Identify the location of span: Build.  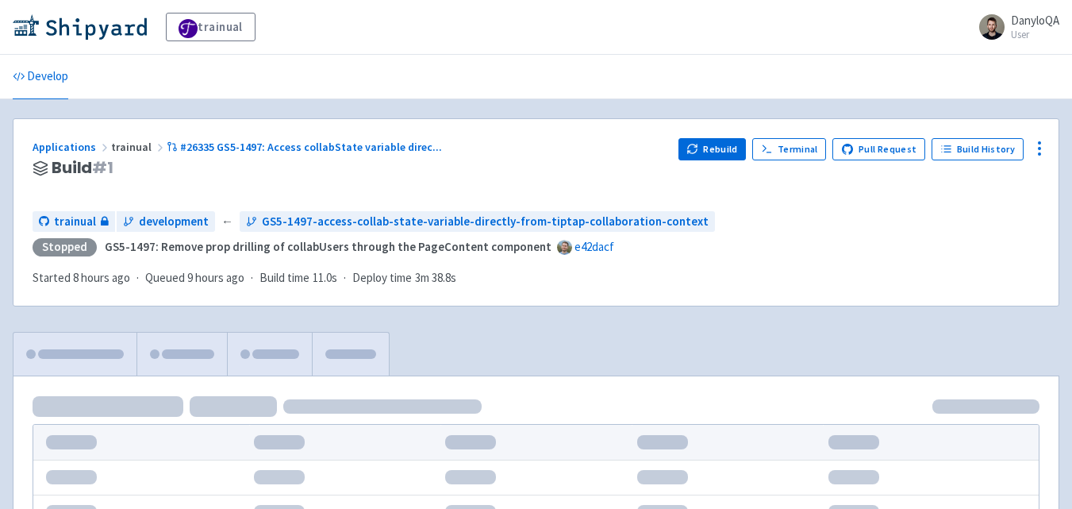
(83, 167).